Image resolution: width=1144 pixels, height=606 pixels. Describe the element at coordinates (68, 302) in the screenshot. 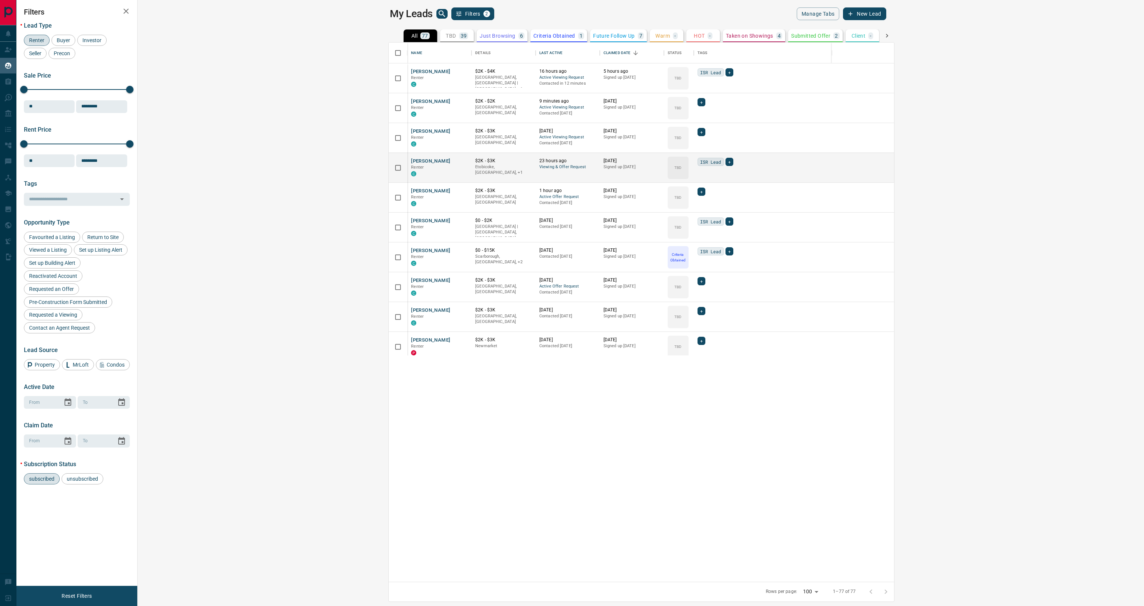

I see `span: Pre-Construction Form Submitted` at that location.